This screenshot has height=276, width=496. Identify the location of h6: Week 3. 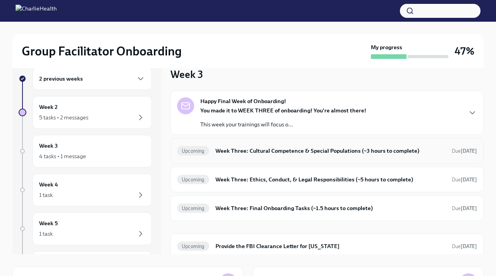
(48, 146).